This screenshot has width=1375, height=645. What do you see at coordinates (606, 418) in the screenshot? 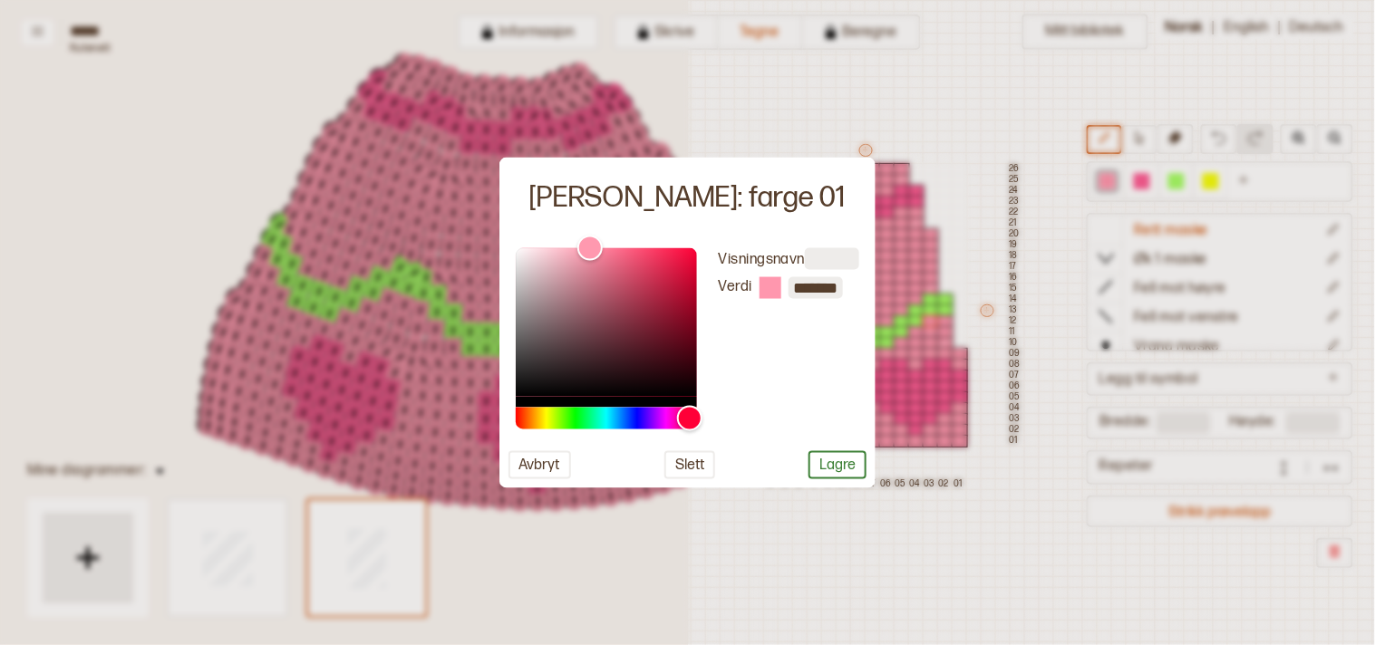
I see `div: Hue` at bounding box center [606, 418].